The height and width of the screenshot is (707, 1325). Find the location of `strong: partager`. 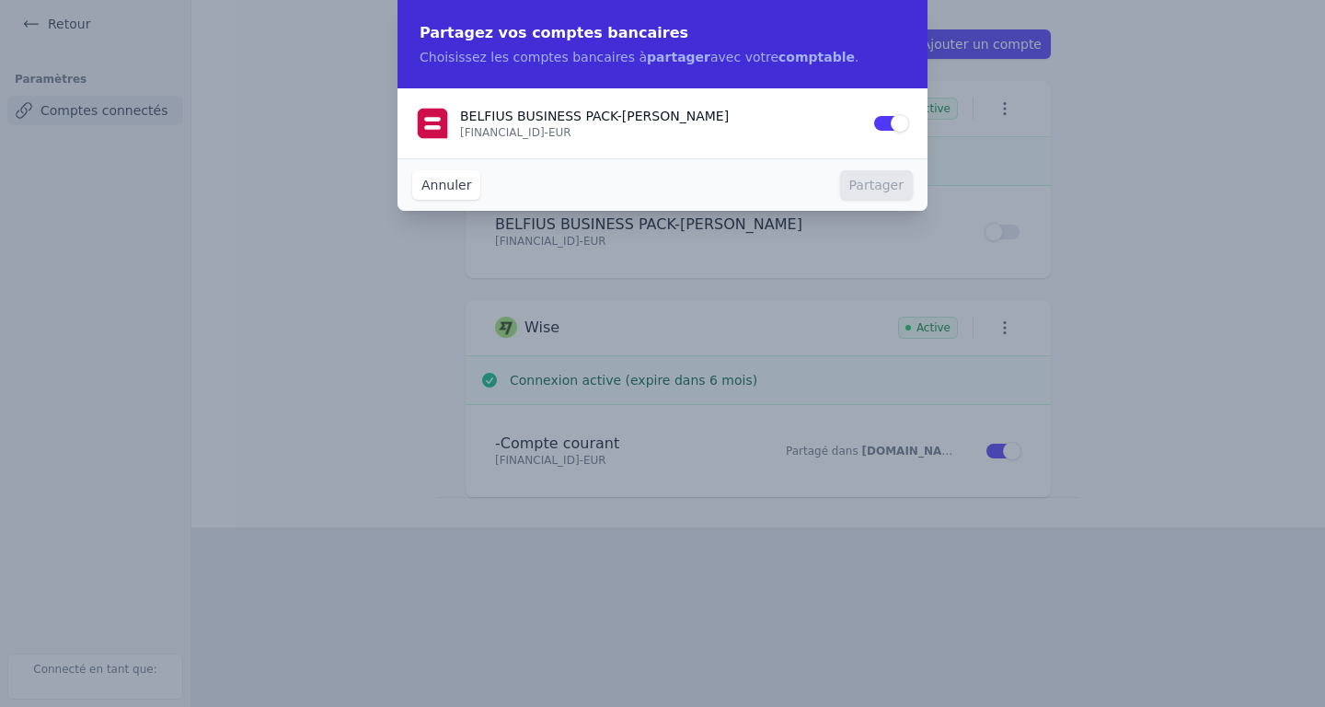

strong: partager is located at coordinates (678, 57).